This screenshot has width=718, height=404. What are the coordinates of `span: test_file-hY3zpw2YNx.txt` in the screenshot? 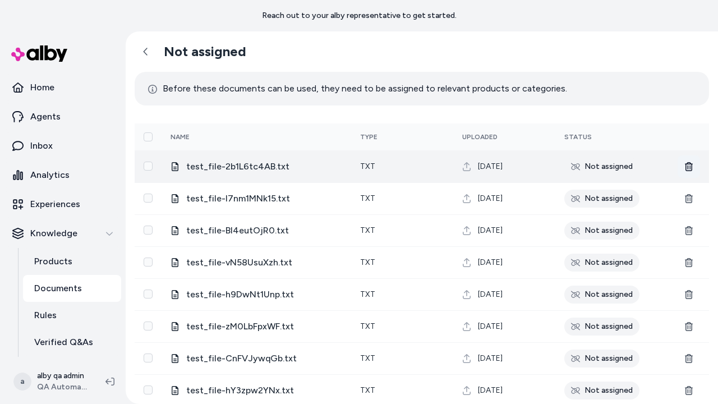 It's located at (264, 390).